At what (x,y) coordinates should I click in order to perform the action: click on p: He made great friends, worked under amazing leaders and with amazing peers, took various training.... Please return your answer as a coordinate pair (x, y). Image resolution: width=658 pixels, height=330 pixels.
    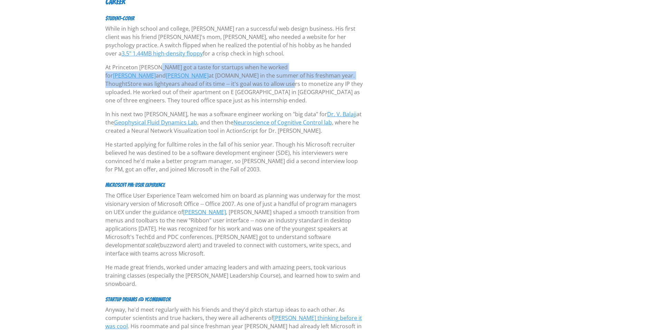
    Looking at the image, I should click on (234, 276).